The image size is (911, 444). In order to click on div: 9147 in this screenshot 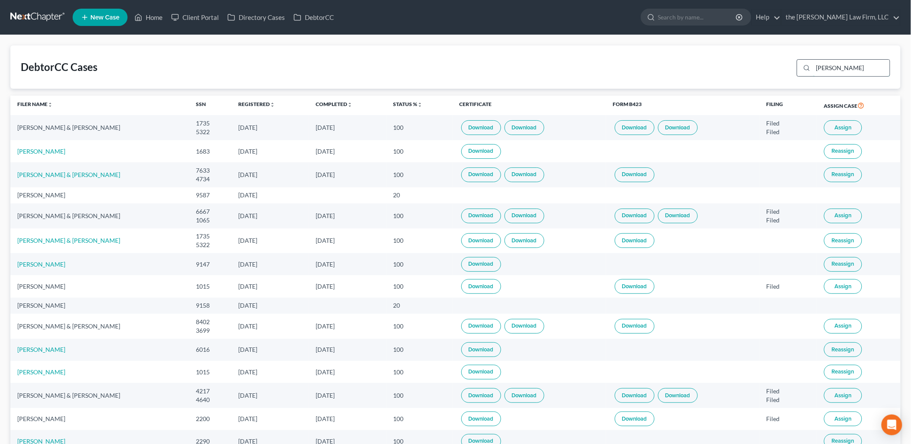, I will do `click(210, 264)`.